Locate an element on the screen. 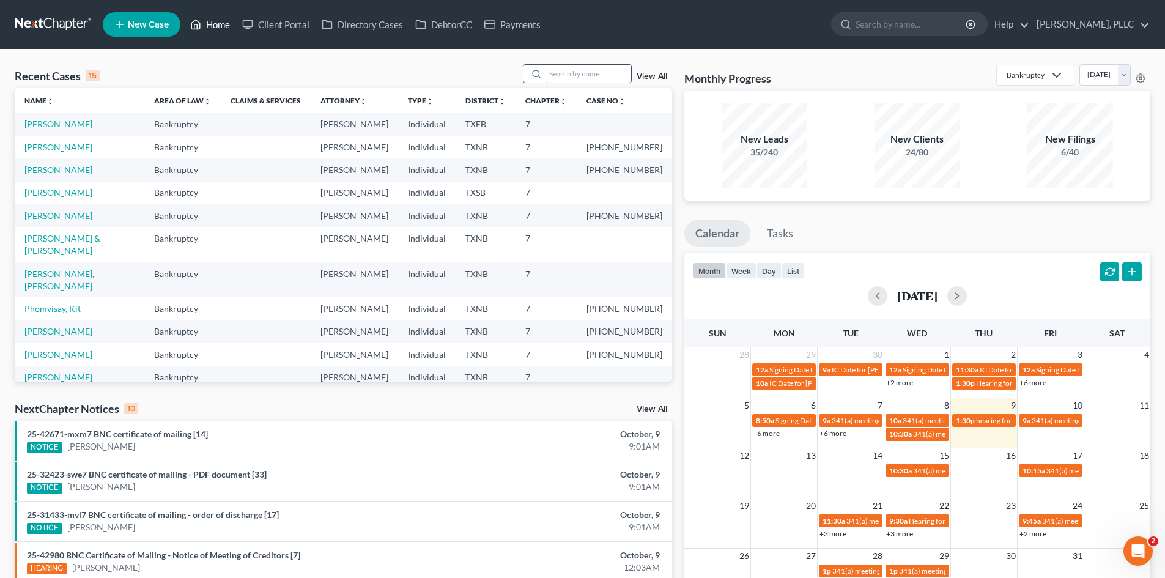 The image size is (1165, 578). div: 6/40 is located at coordinates (1070, 152).